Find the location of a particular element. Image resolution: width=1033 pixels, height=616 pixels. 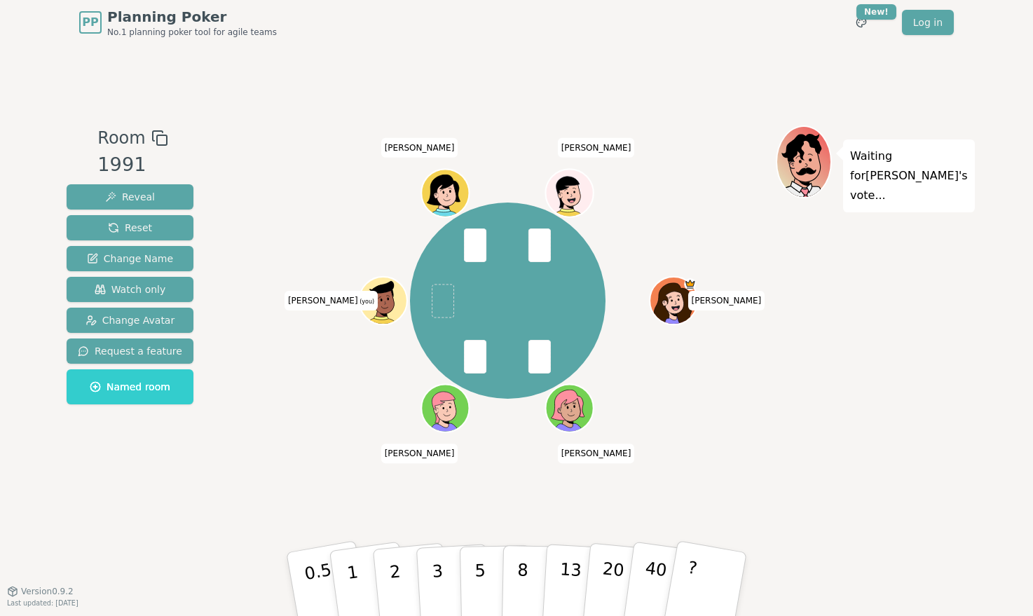

button: Change Avatar is located at coordinates (130, 320).